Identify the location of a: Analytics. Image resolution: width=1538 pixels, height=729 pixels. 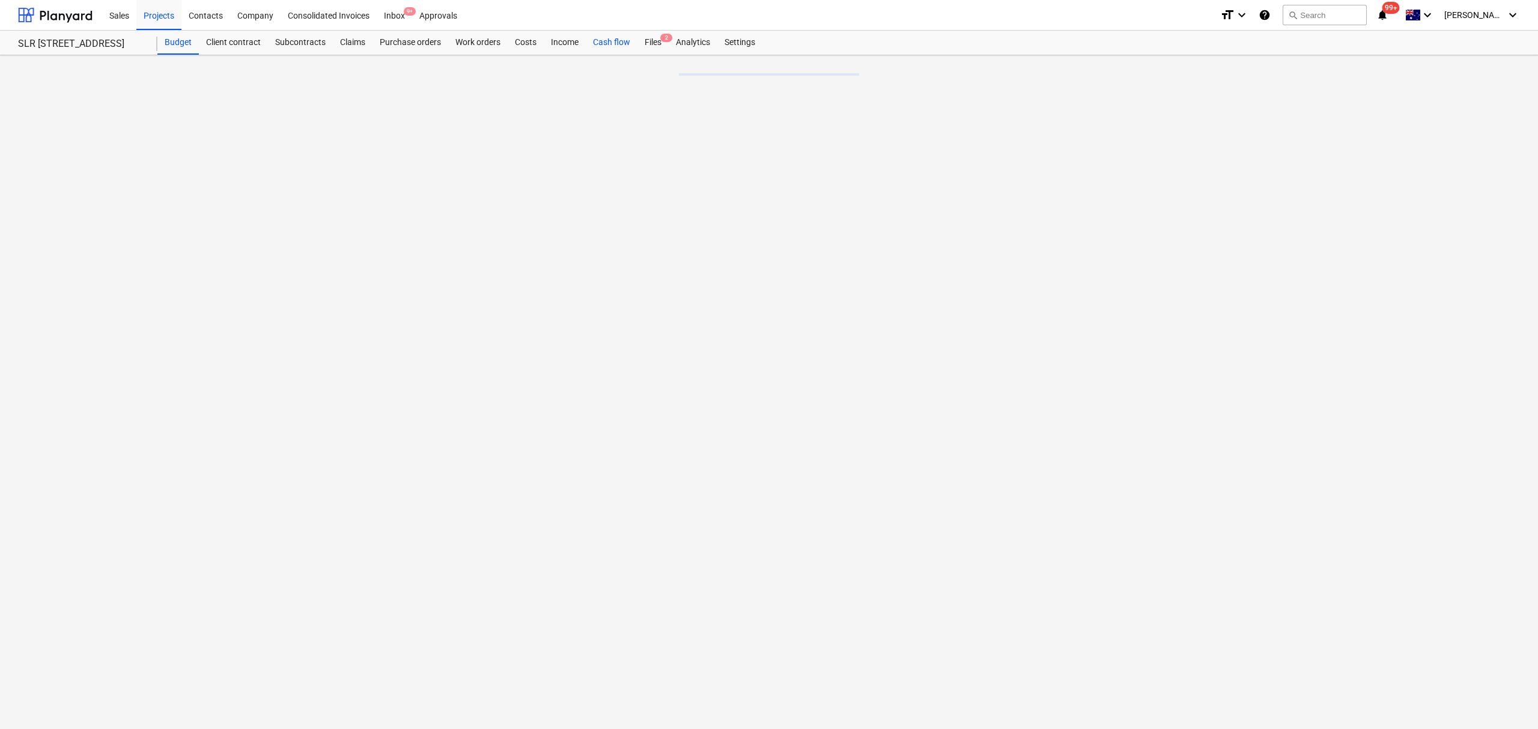
(693, 43).